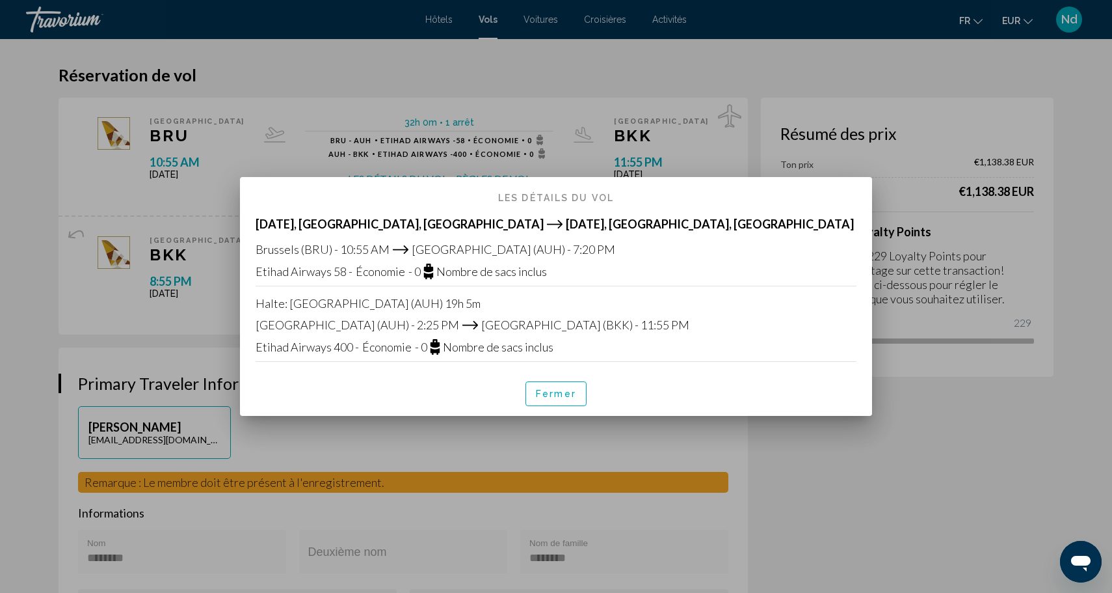 This screenshot has height=593, width=1112. I want to click on span: Fermer, so click(556, 394).